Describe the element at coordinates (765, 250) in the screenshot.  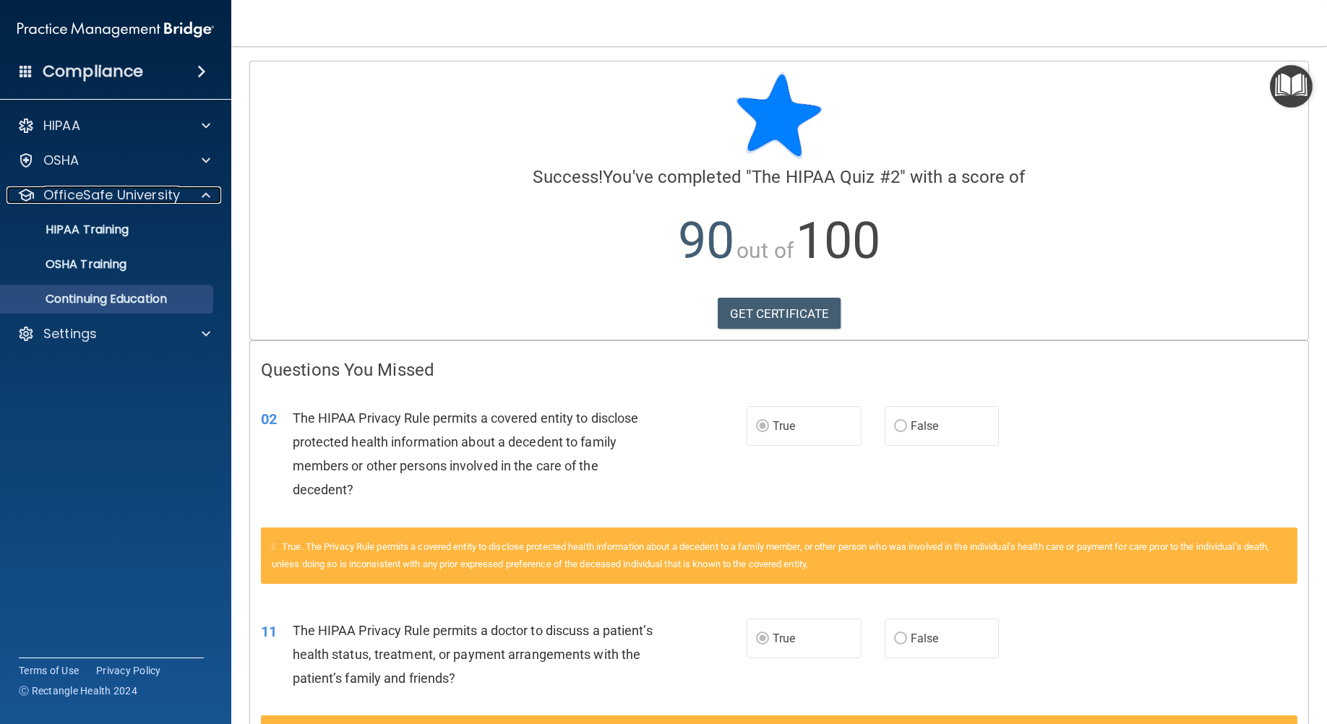
I see `span: out of` at that location.